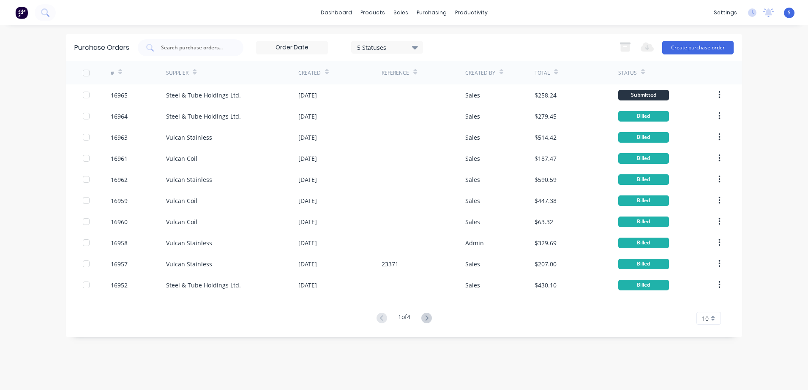  Describe the element at coordinates (373, 13) in the screenshot. I see `div: products` at that location.